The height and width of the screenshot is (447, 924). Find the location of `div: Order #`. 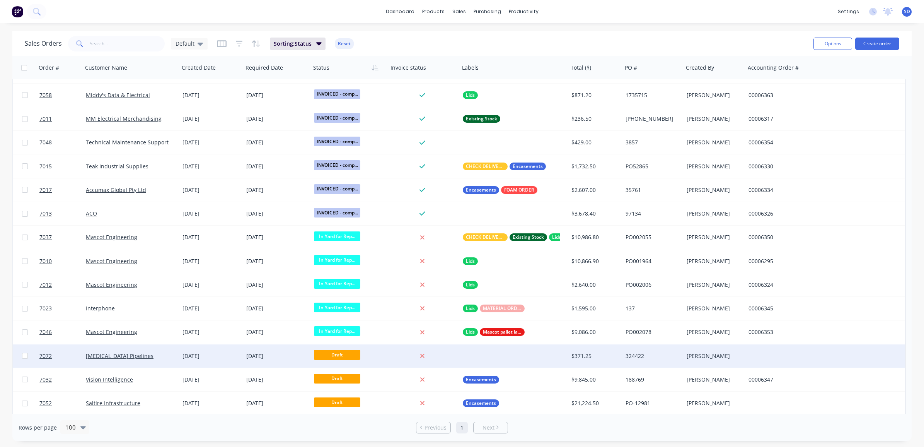

div: Order # is located at coordinates (49, 68).